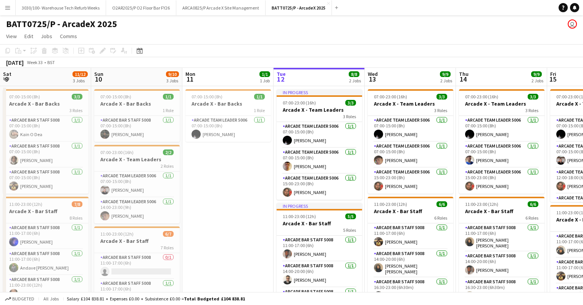 The height and width of the screenshot is (305, 583). I want to click on div: BST, so click(51, 62).